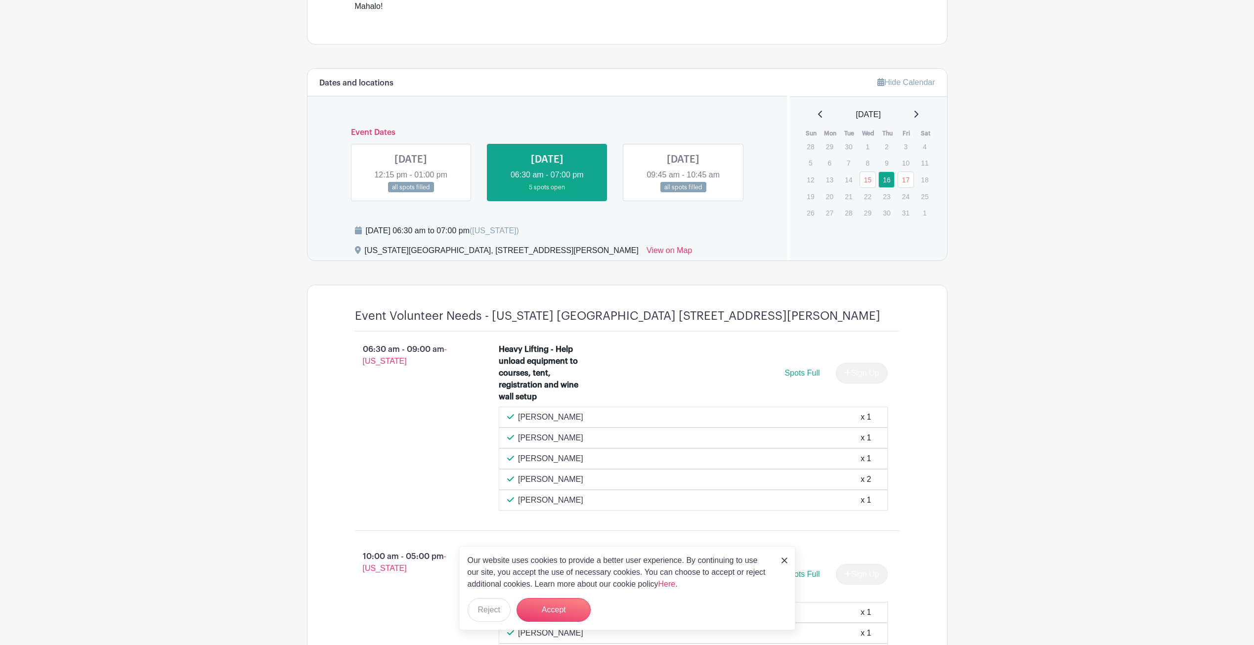 Image resolution: width=1254 pixels, height=645 pixels. Describe the element at coordinates (784, 560) in the screenshot. I see `img: close_button-5f87c8562297e5c2d7936805f587ecaba9071eb48480494691a3f1689db116b3.svg` at that location.